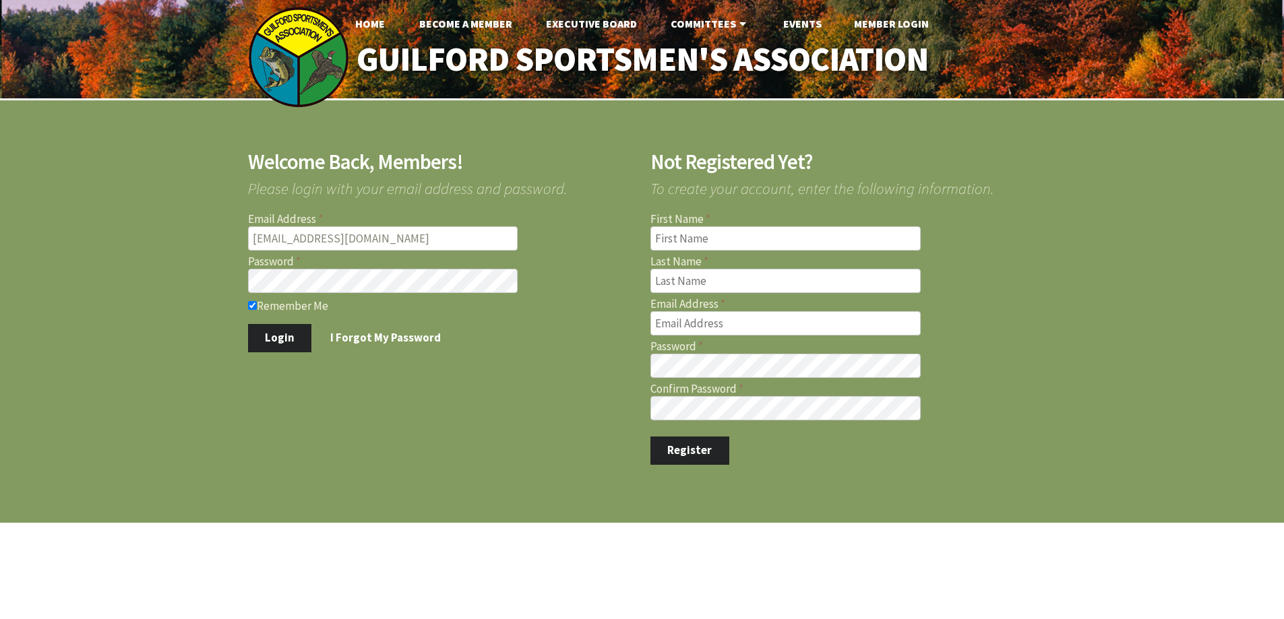  Describe the element at coordinates (280, 338) in the screenshot. I see `button: Login` at that location.